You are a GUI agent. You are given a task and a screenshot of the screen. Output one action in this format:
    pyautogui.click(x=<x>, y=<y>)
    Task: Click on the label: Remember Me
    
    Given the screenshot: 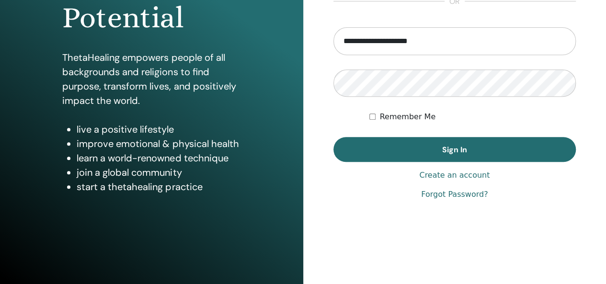 What is the action you would take?
    pyautogui.click(x=407, y=117)
    